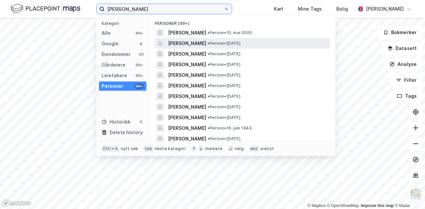 Image resolution: width=425 pixels, height=209 pixels. Describe the element at coordinates (164, 9) in the screenshot. I see `input: Søk på adresse, matrikkel, gårdeiere, leietakere eller personer` at that location.